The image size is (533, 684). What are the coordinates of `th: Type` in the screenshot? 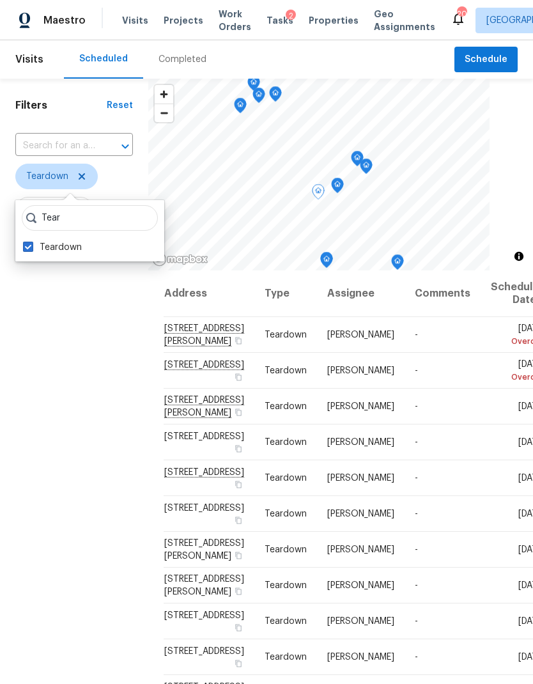 It's located at (286, 293).